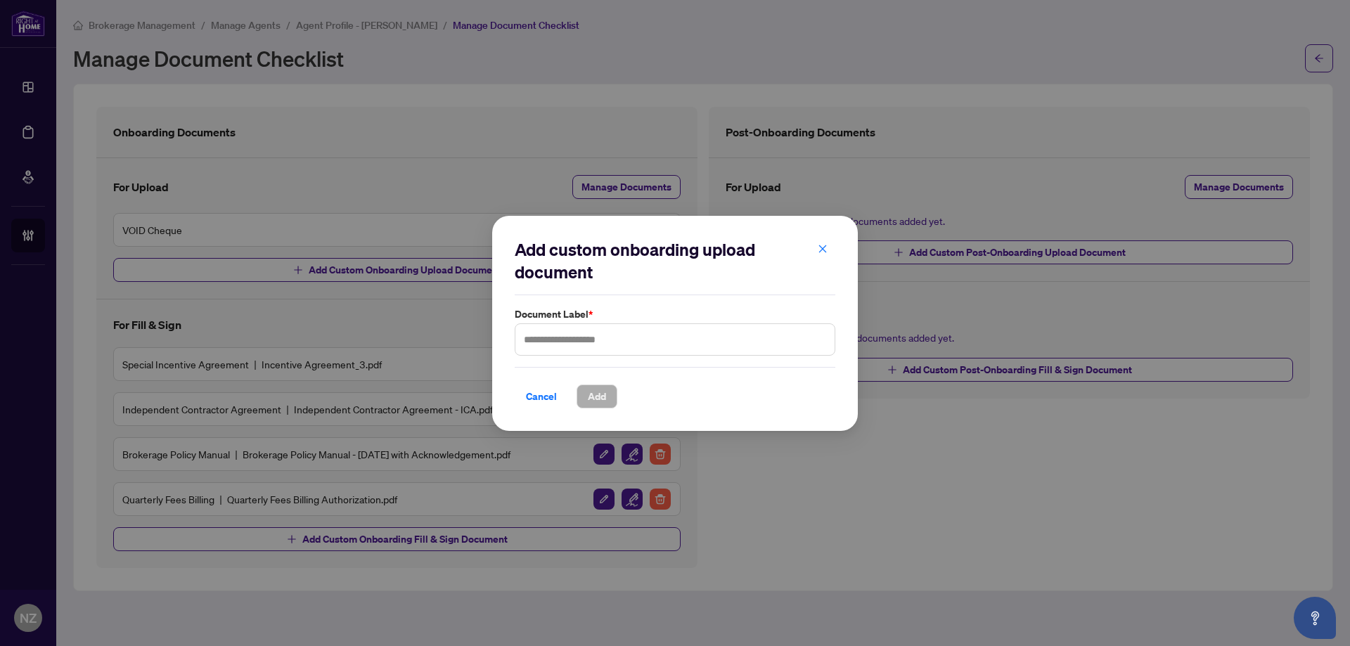  I want to click on button: Open asap, so click(1315, 618).